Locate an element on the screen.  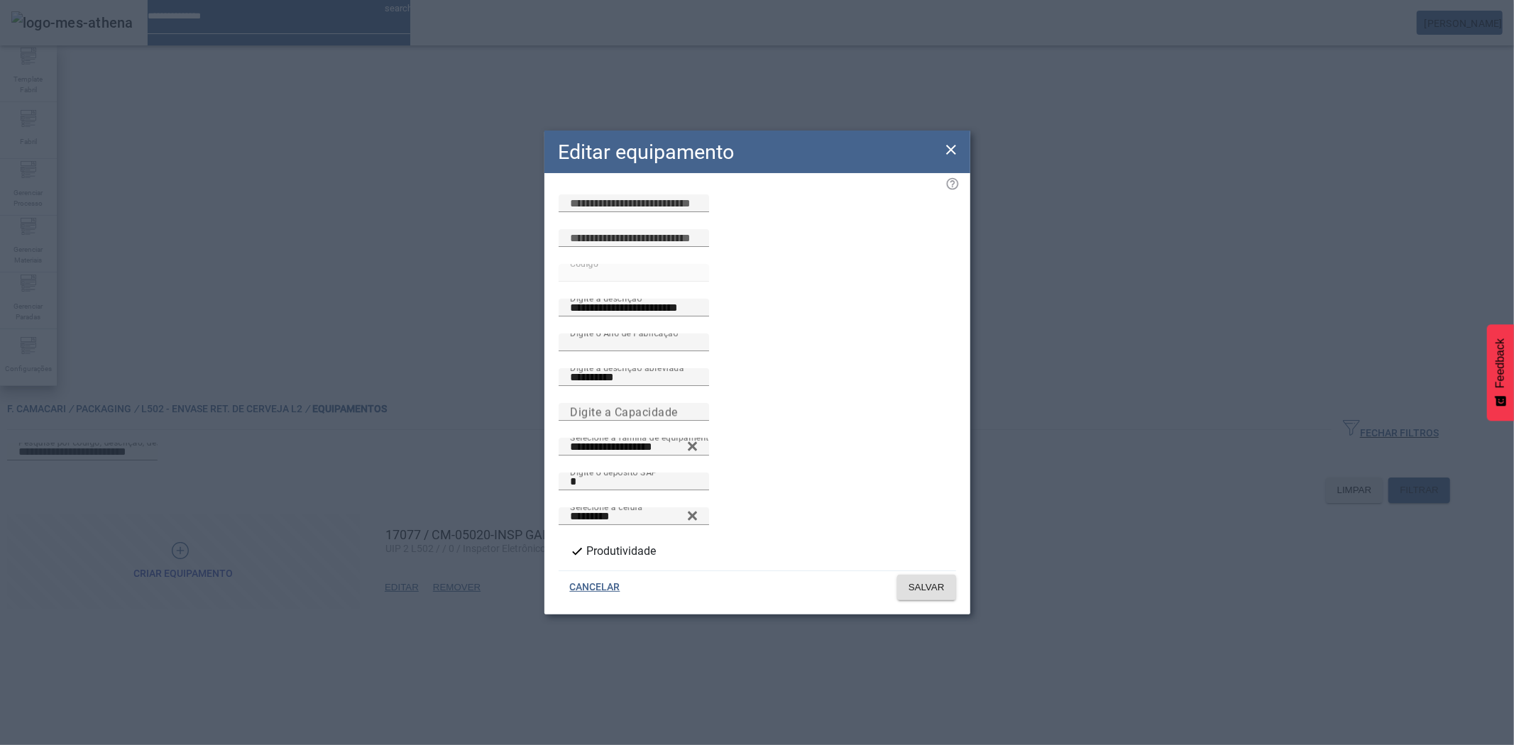
button: CANCELAR is located at coordinates (595, 588).